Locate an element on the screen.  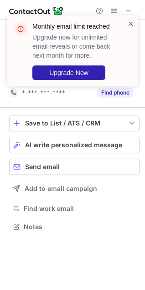
img: ContactOut v5.3.10 is located at coordinates (36, 11).